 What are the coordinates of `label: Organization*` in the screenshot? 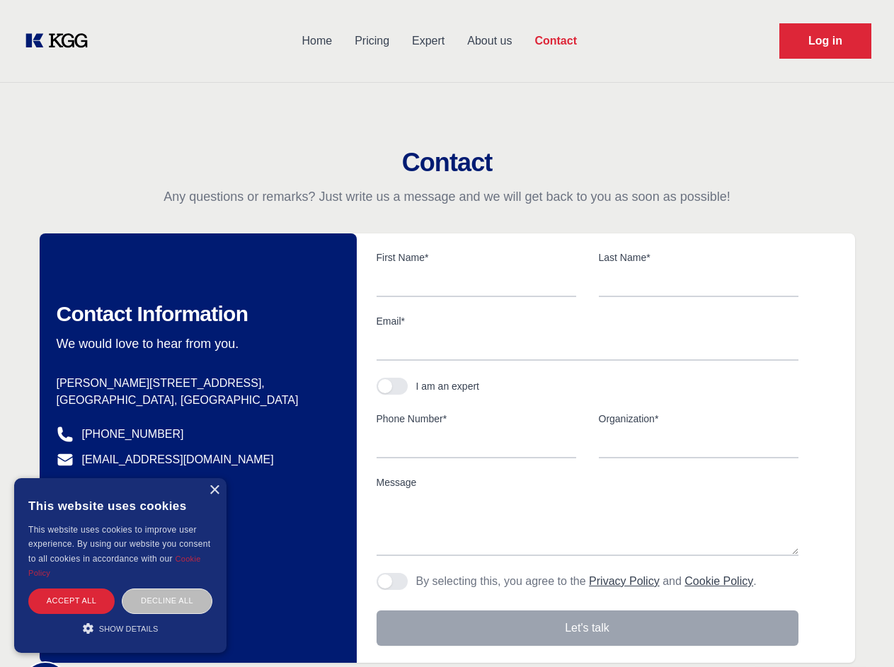 It's located at (698, 419).